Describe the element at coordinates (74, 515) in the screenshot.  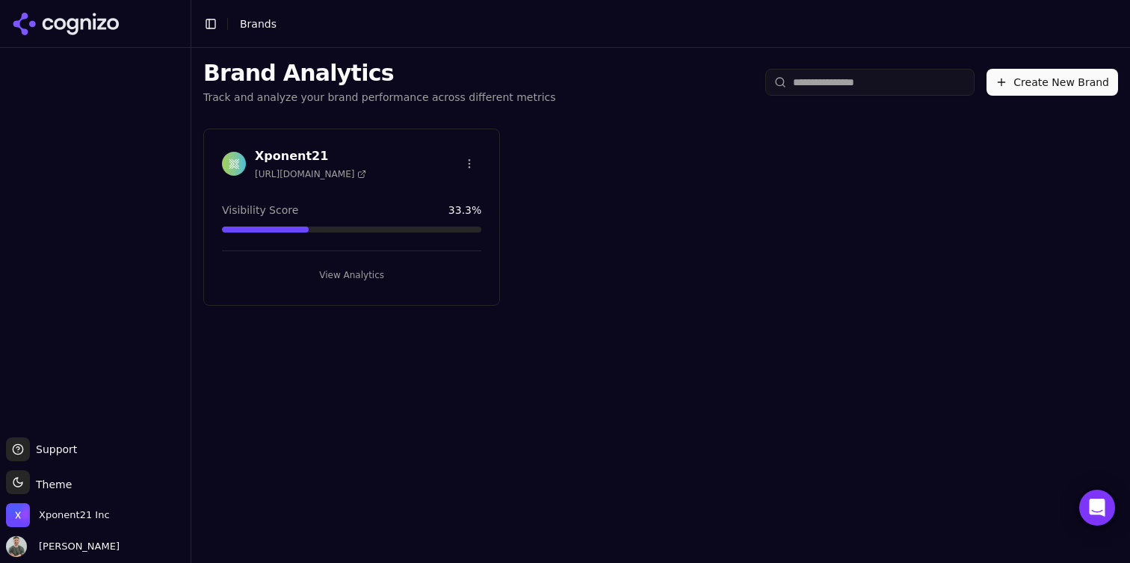
I see `span: Xponent21 Inc` at that location.